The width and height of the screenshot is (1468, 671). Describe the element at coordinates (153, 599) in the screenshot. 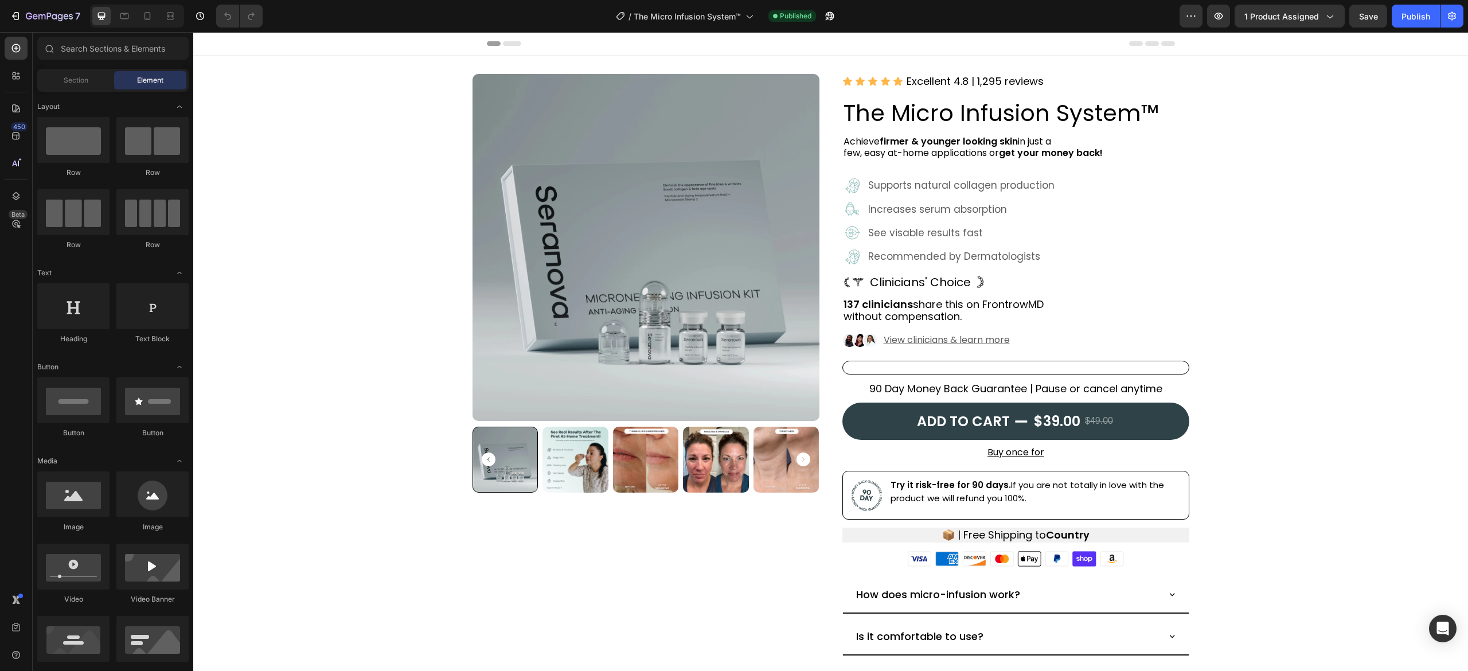

I see `div: Video Banner` at that location.